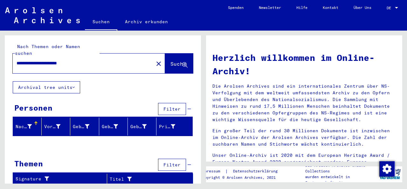 This screenshot has height=189, width=407. What do you see at coordinates (387, 169) in the screenshot?
I see `img: Zustimmung ändern` at bounding box center [387, 169].